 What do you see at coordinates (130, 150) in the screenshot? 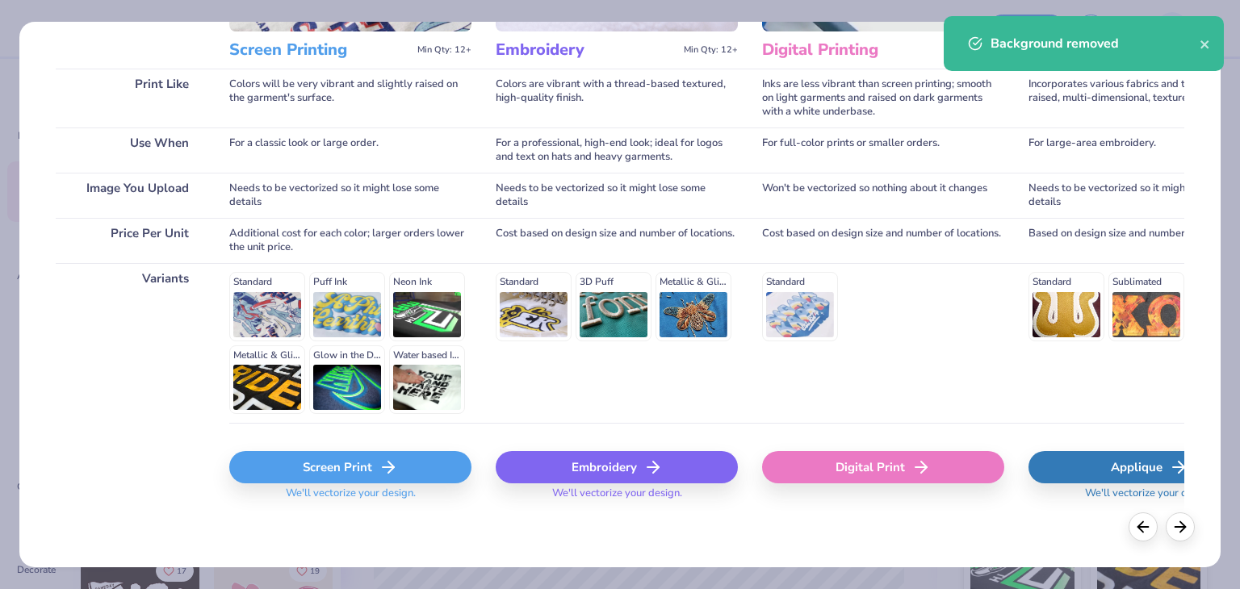
I see `div: Use When` at bounding box center [130, 150].